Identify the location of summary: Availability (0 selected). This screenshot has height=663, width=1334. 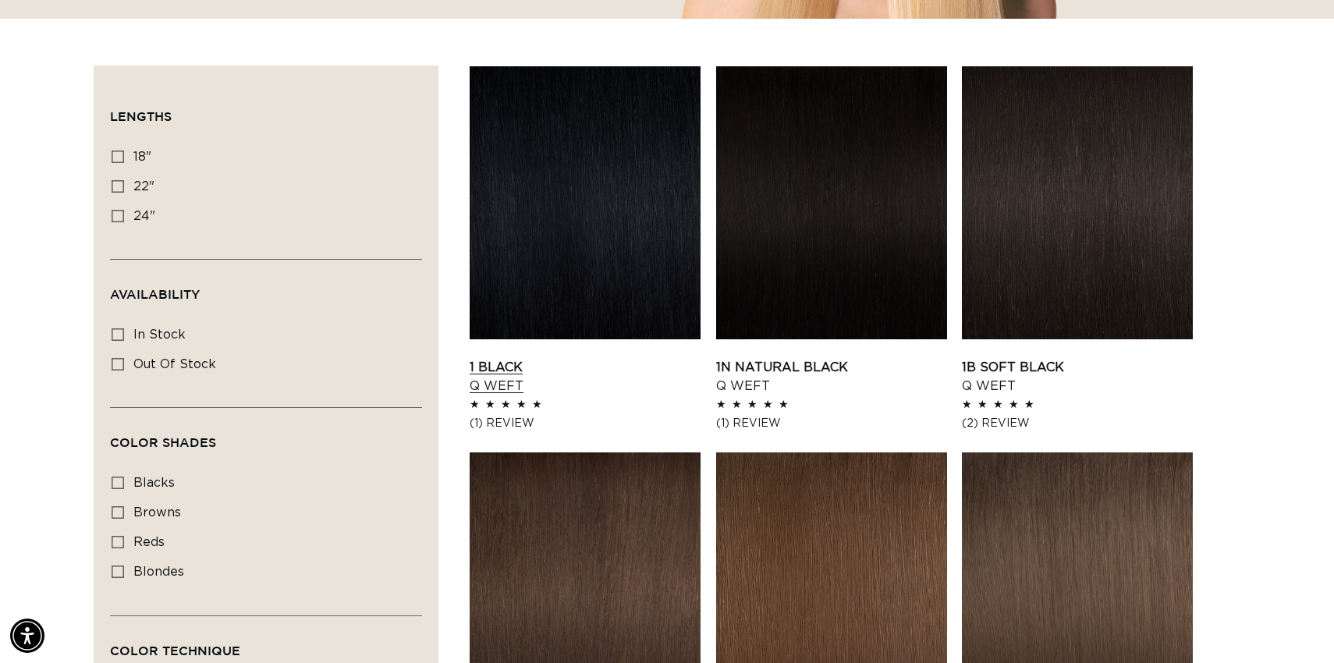
(266, 288).